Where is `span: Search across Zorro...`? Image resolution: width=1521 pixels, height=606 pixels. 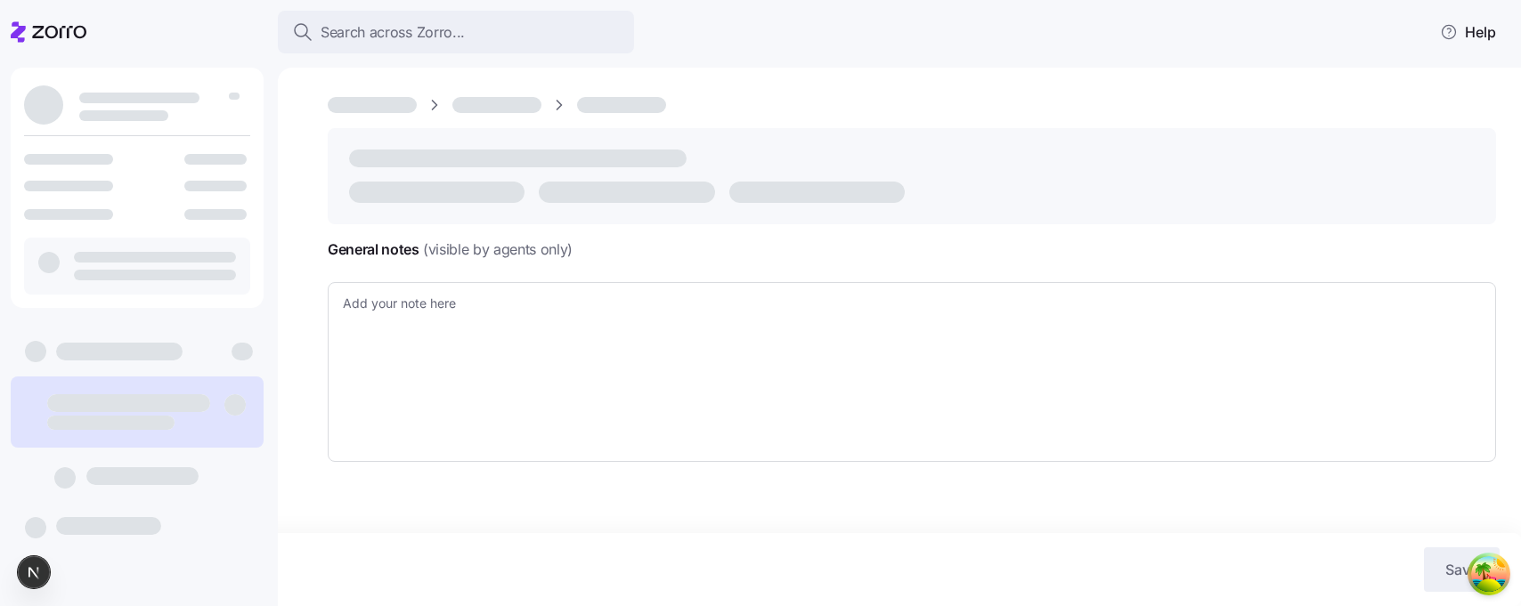 span: Search across Zorro... is located at coordinates (393, 32).